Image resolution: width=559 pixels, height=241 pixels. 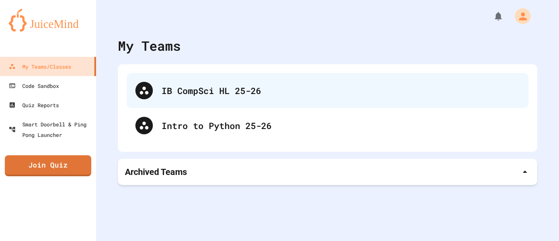 I want to click on div: My Teams/Classes, so click(x=40, y=66).